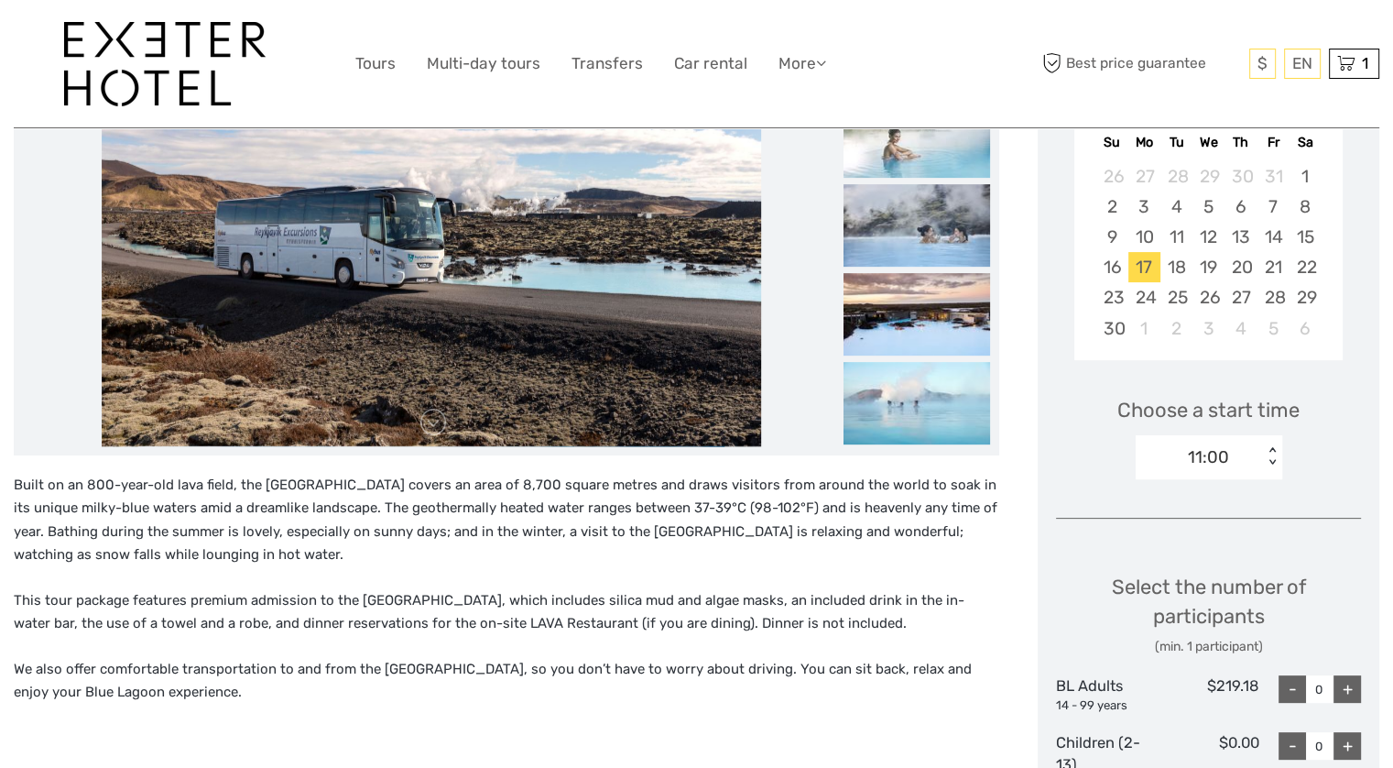 The image size is (1393, 768). I want to click on div: Choose Friday, November 7th, 2025, so click(1272, 206).